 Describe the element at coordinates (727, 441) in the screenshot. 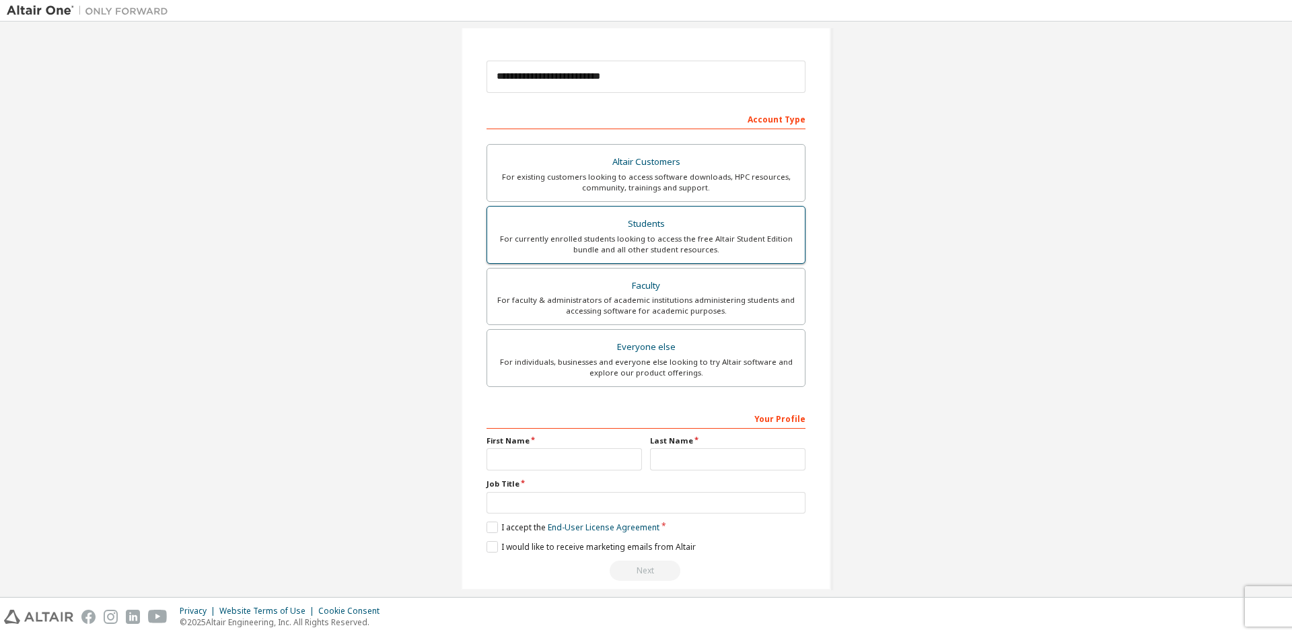

I see `label: Last Name` at that location.